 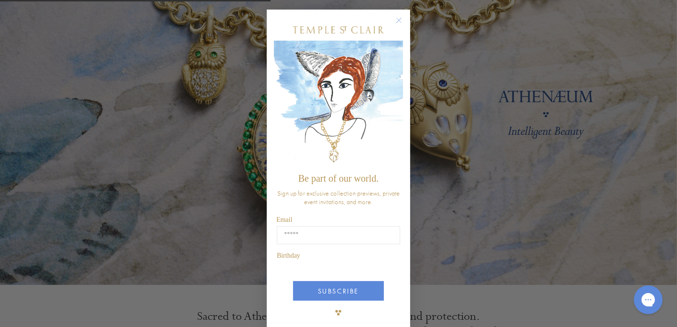 What do you see at coordinates (284, 219) in the screenshot?
I see `span: Email` at bounding box center [284, 219].